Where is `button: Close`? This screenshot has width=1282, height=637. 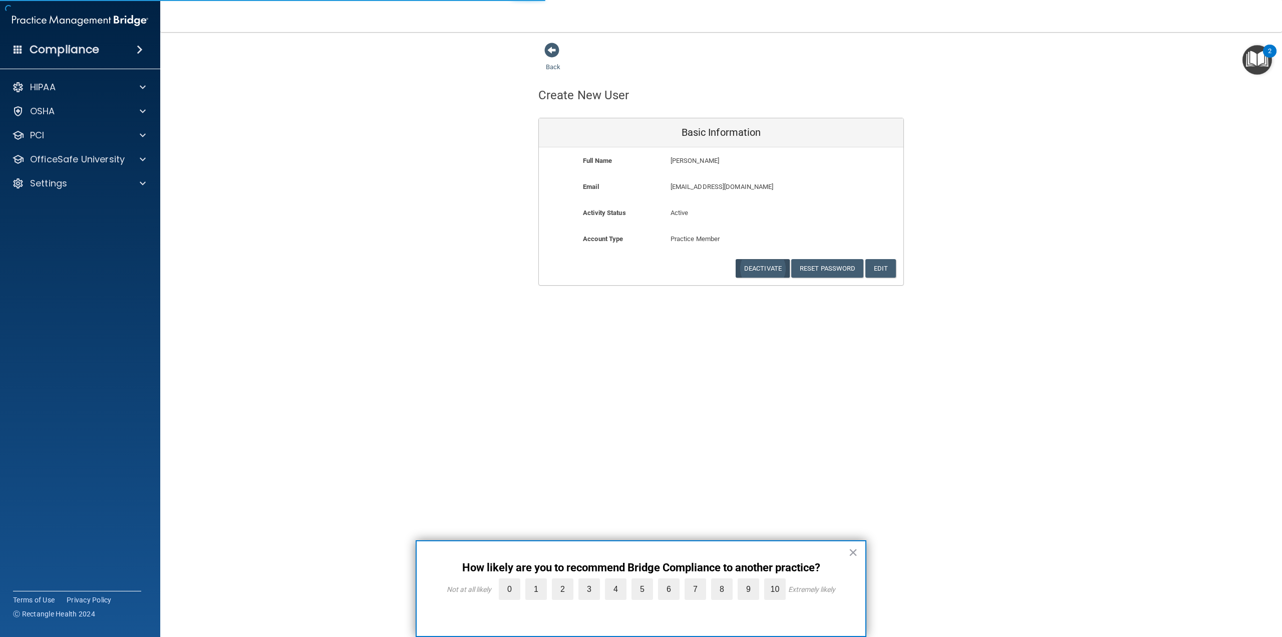 button: Close is located at coordinates (853, 552).